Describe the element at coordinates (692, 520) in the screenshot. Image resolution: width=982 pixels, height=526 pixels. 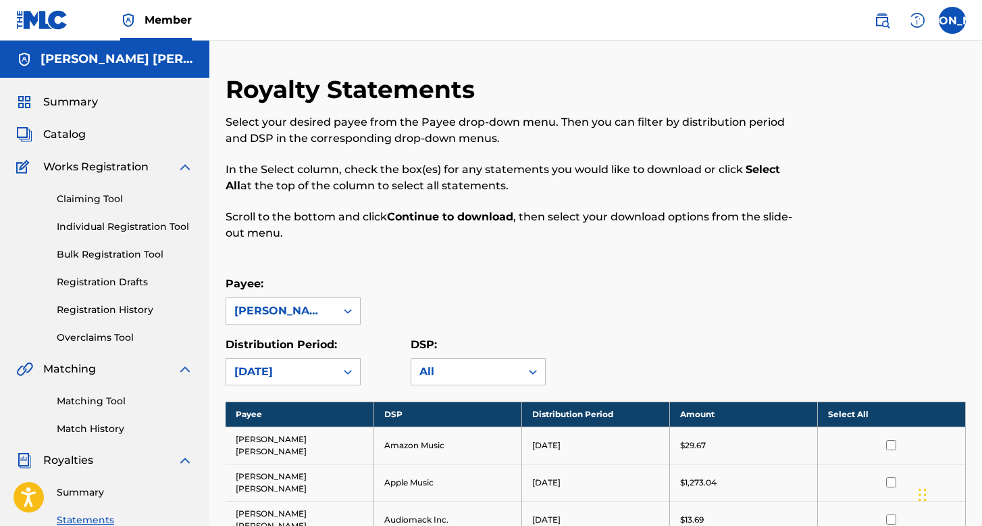
I see `p: $13.69` at that location.